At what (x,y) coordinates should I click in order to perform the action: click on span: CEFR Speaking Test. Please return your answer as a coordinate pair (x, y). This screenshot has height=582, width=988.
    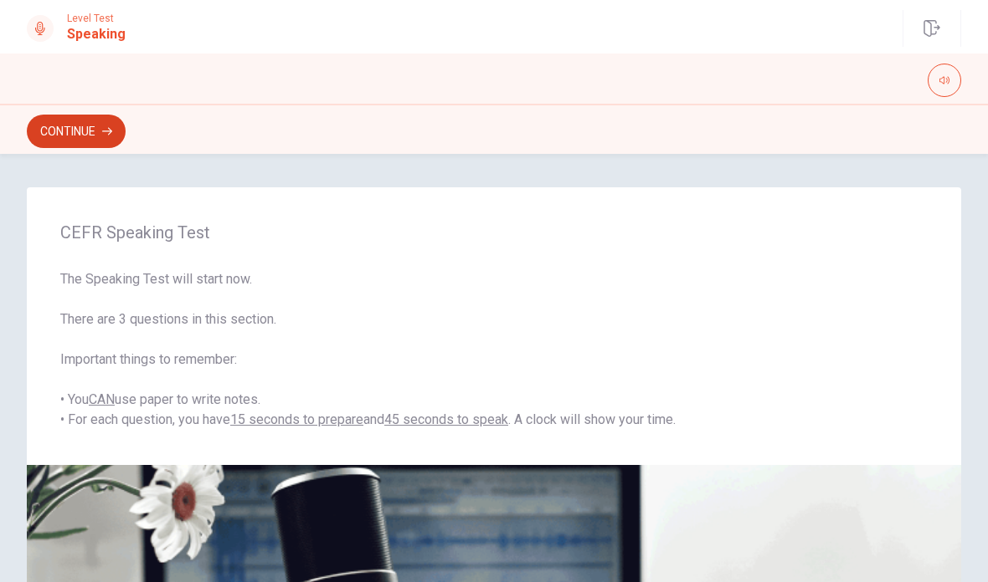
    Looking at the image, I should click on (494, 233).